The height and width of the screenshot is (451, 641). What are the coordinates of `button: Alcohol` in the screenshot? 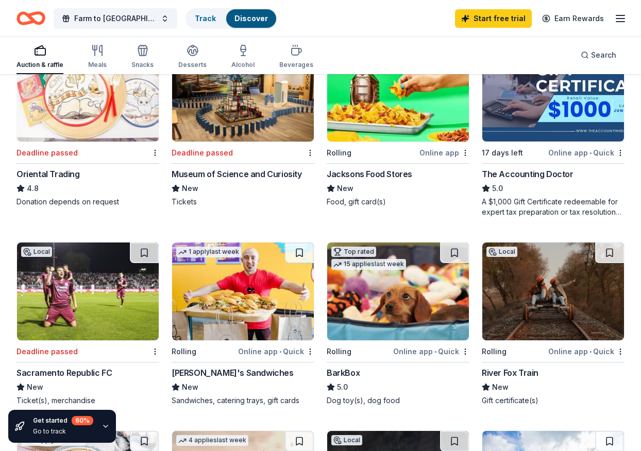 It's located at (243, 57).